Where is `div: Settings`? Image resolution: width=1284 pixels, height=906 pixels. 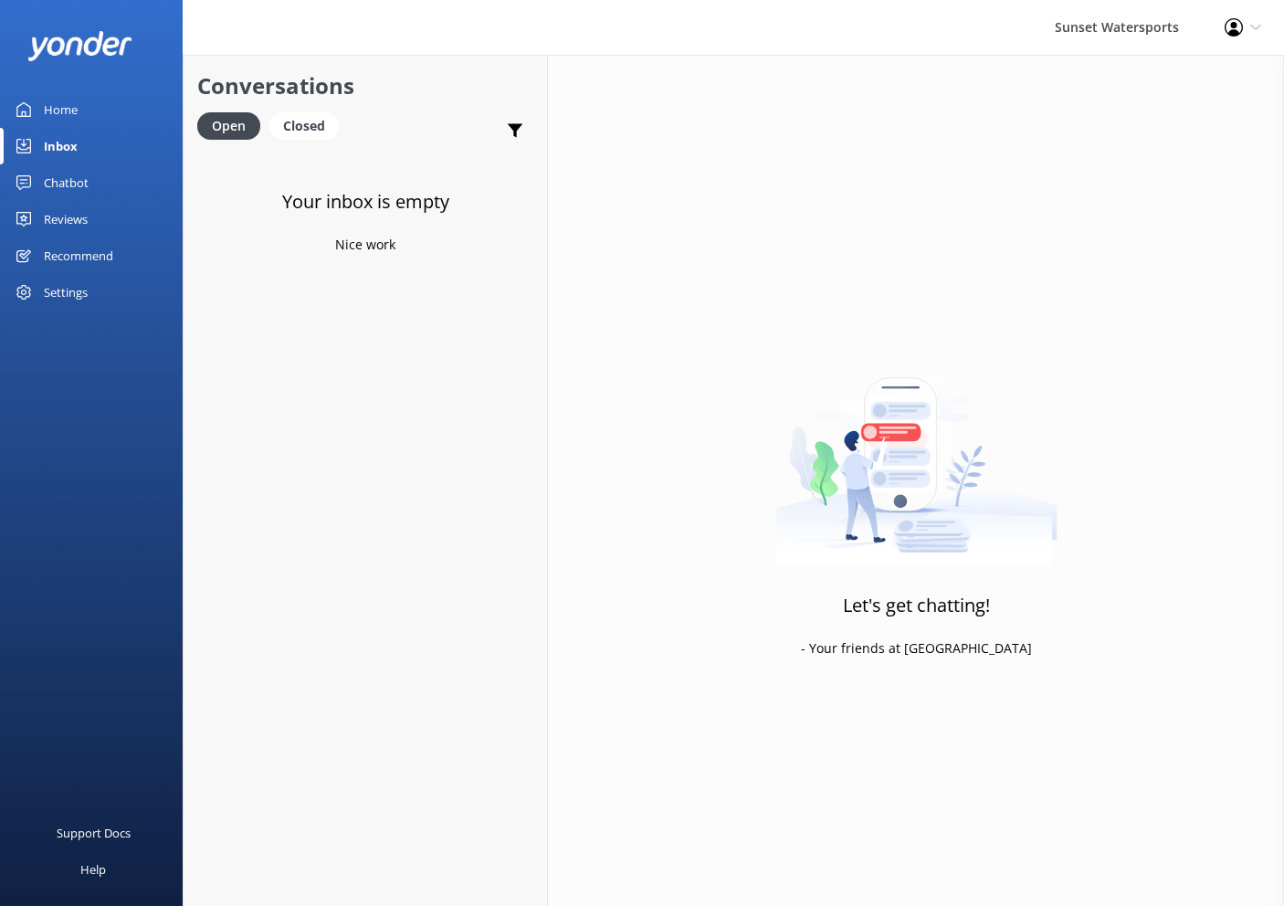
div: Settings is located at coordinates (66, 292).